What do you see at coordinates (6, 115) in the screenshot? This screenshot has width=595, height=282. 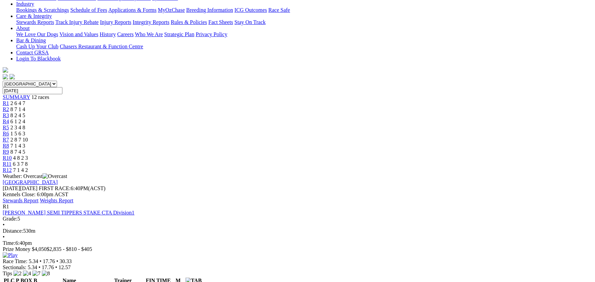 I see `span: R3` at bounding box center [6, 115].